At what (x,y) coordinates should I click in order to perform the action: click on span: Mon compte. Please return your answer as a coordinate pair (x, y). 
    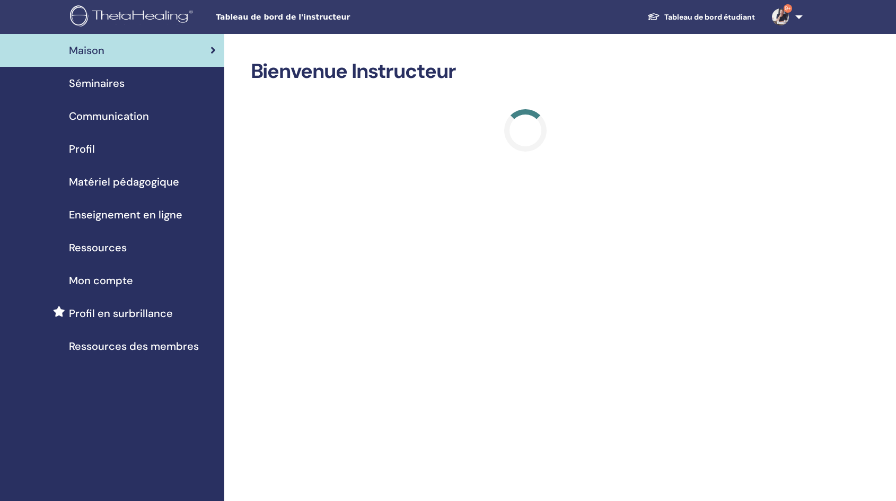
    Looking at the image, I should click on (101, 280).